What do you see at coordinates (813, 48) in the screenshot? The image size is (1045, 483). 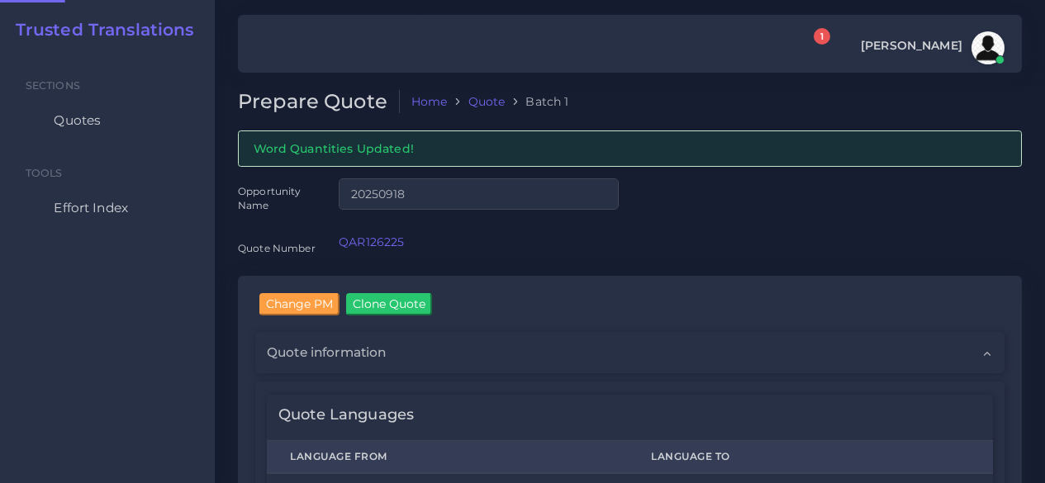 I see `a: 1` at bounding box center [813, 48].